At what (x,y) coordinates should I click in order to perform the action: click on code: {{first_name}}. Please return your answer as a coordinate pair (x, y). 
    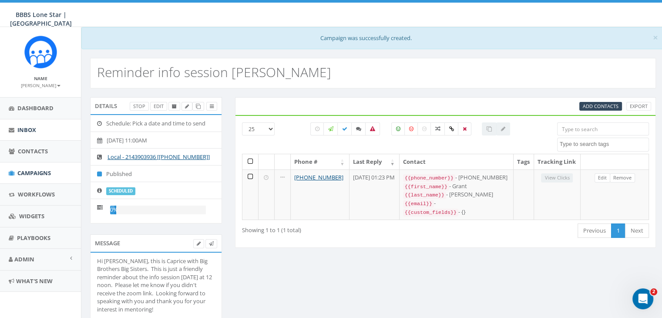
    Looking at the image, I should click on (426, 187).